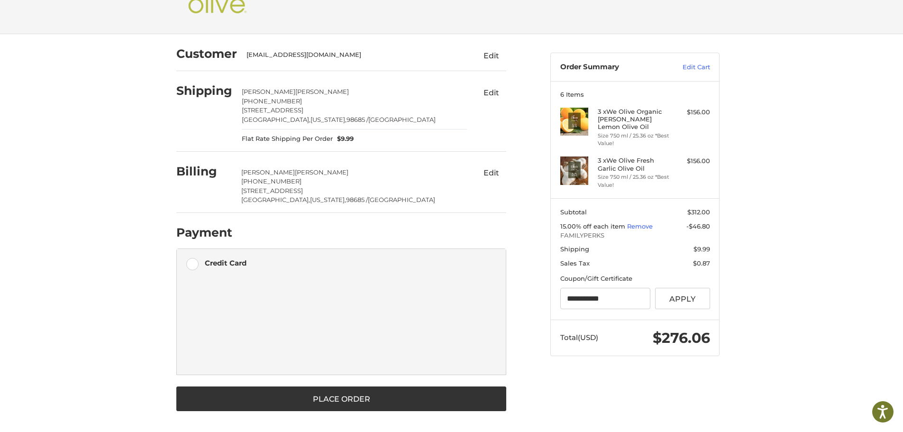 Image resolution: width=903 pixels, height=432 pixels. Describe the element at coordinates (635, 236) in the screenshot. I see `span: FAMILYPERKS` at that location.